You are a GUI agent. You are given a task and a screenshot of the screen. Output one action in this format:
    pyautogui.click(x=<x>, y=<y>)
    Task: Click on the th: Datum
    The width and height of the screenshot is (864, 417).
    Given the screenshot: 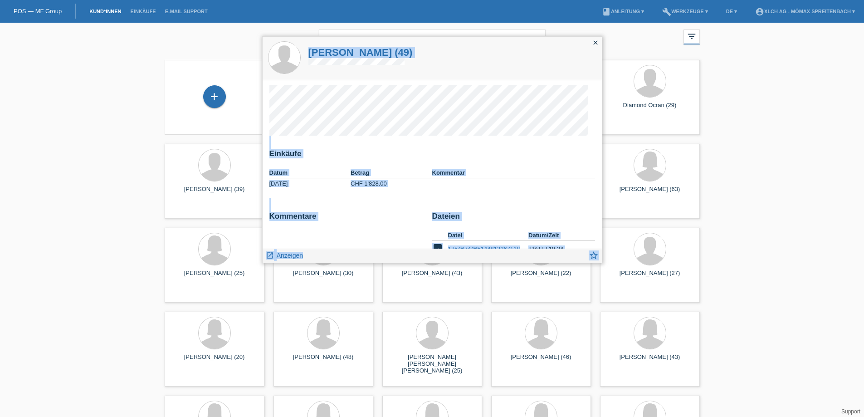 What is the action you would take?
    pyautogui.click(x=310, y=173)
    